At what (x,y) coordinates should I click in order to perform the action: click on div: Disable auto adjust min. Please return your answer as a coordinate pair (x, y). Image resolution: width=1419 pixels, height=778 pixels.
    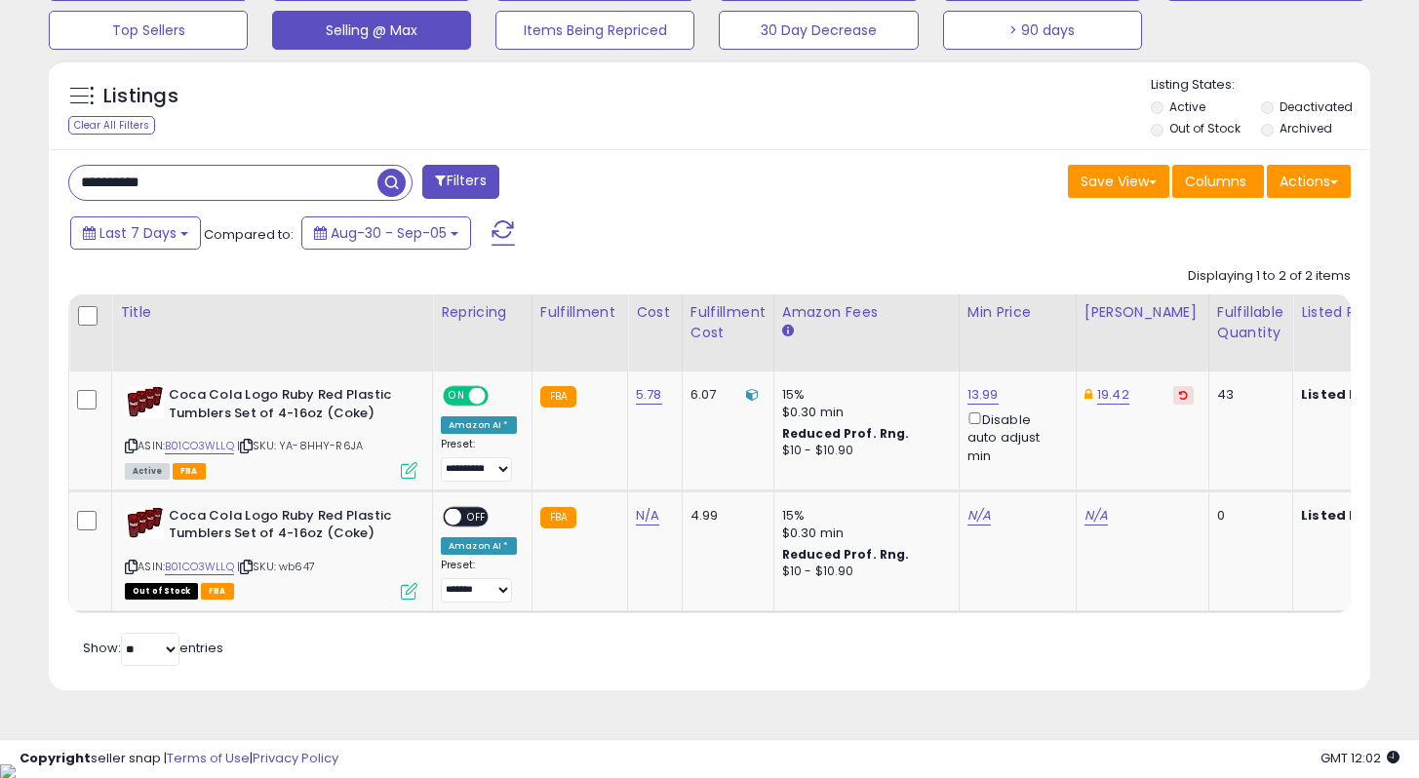
    Looking at the image, I should click on (1014, 437).